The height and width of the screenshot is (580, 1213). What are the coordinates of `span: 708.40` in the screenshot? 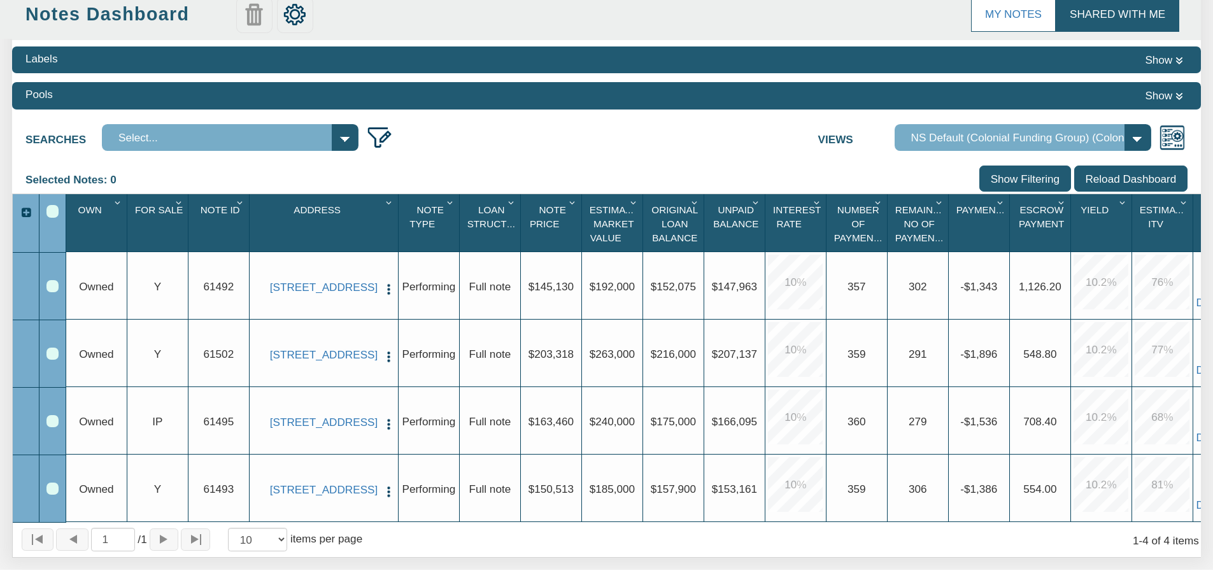 It's located at (1040, 422).